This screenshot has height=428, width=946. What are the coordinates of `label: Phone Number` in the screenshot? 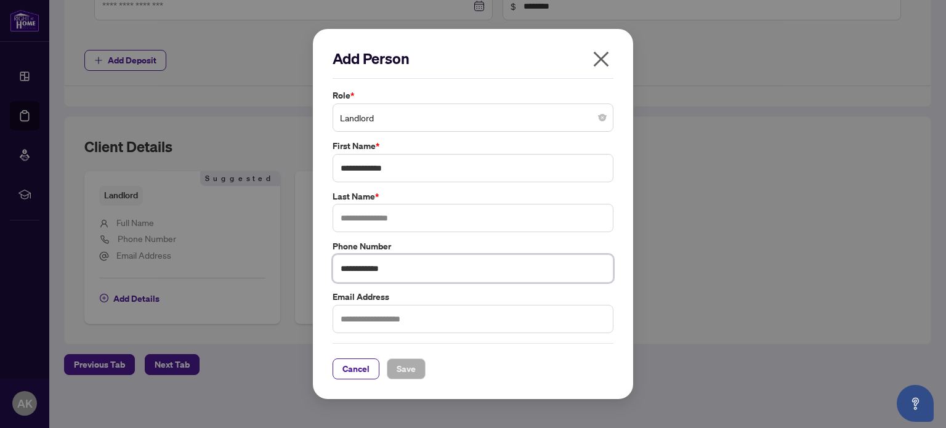 It's located at (473, 246).